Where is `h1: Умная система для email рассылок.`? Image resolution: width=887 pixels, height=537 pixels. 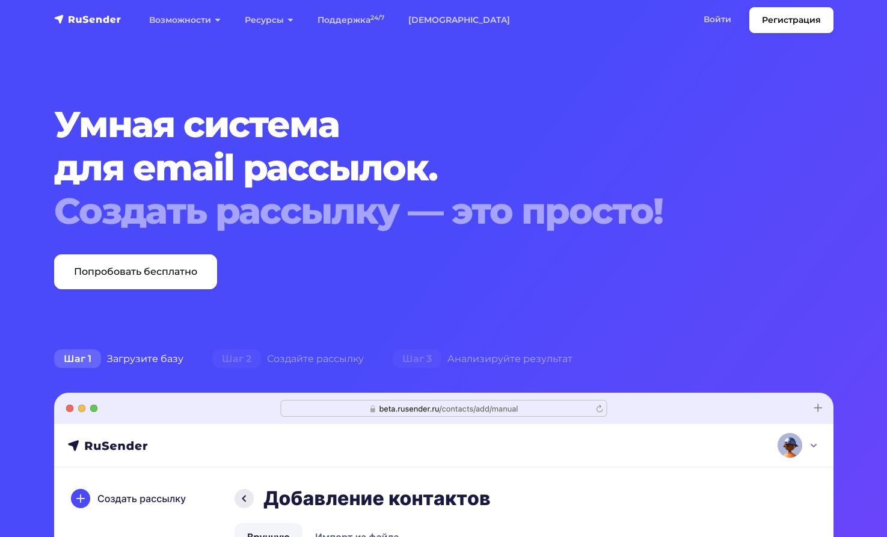
h1: Умная система для email рассылок. is located at coordinates (411, 168).